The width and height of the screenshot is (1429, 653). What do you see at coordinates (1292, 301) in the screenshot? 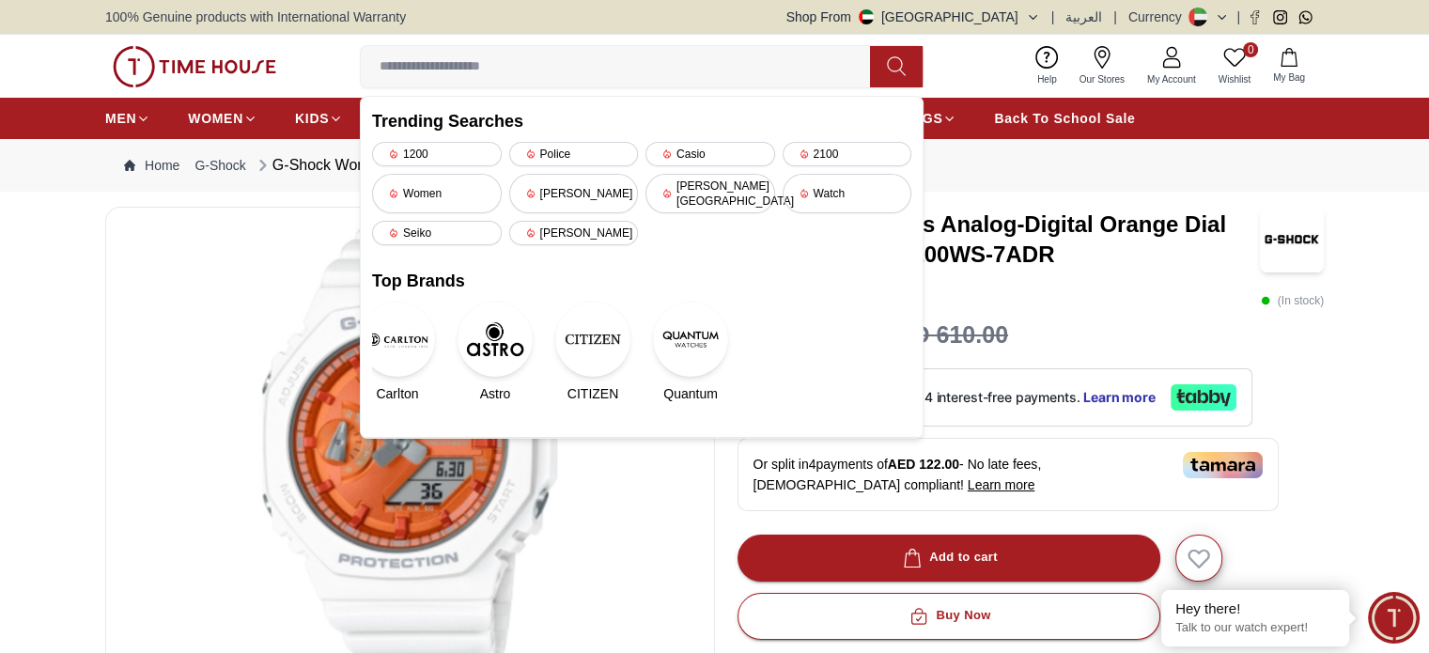
I see `p: ( In stock )` at bounding box center [1292, 301].